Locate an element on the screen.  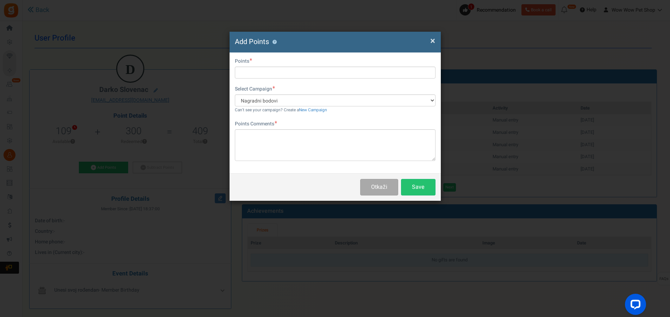
label: Points Comments is located at coordinates (256, 124).